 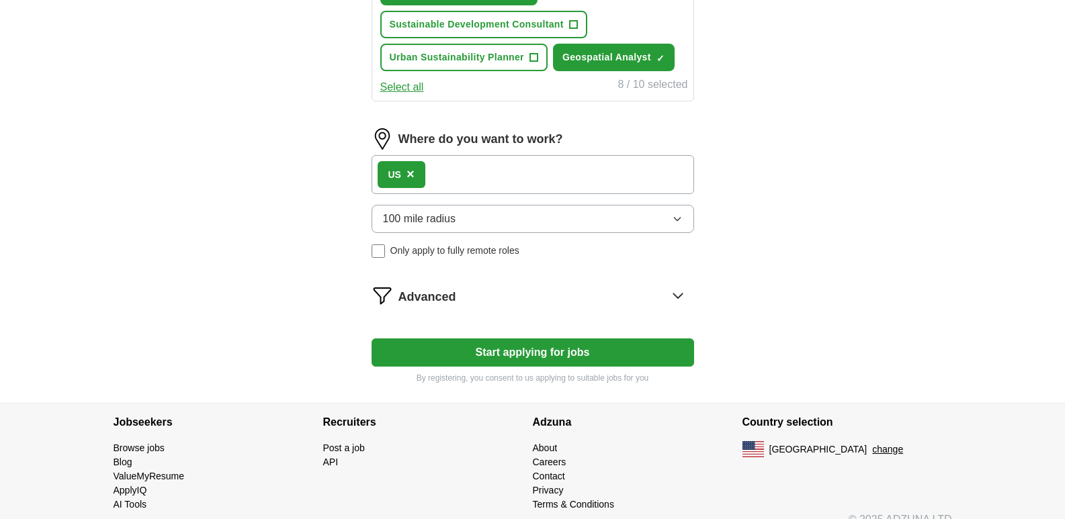 I want to click on img: filter, so click(x=382, y=296).